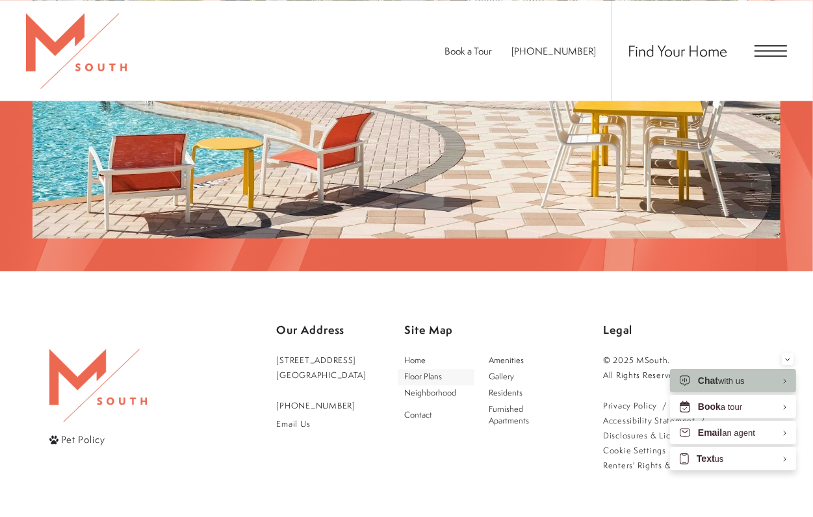  What do you see at coordinates (521, 415) in the screenshot?
I see `a: Go to Furnished Apartments (opens in a new tab)` at bounding box center [521, 415].